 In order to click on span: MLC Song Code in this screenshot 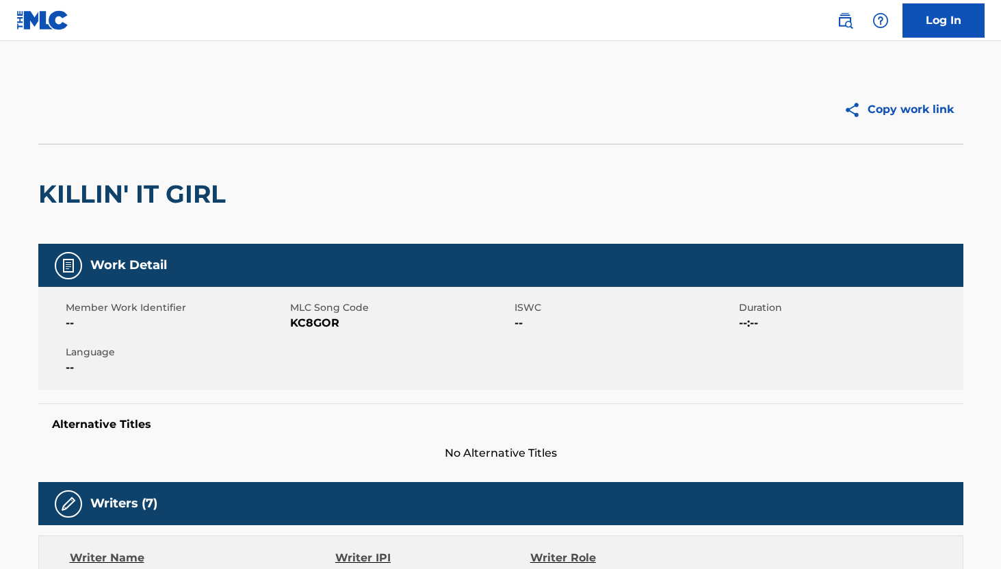, I will do `click(400, 307)`.